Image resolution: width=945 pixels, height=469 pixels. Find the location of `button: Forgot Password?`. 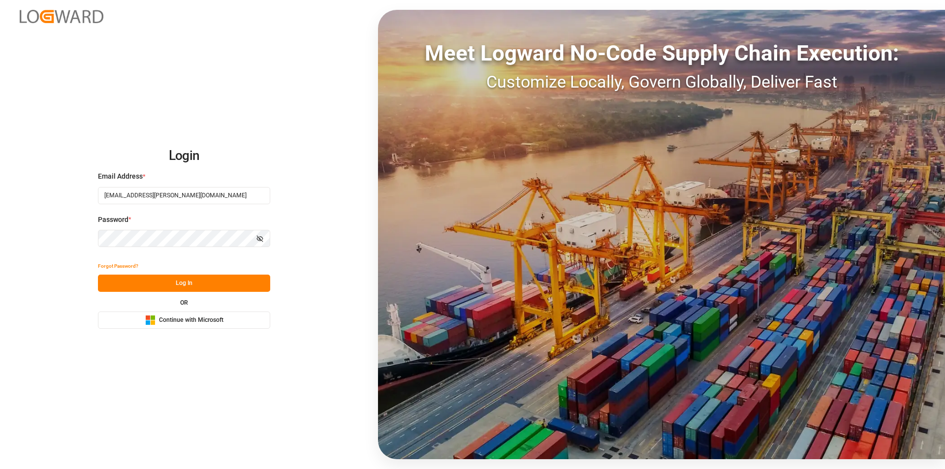

button: Forgot Password? is located at coordinates (118, 266).